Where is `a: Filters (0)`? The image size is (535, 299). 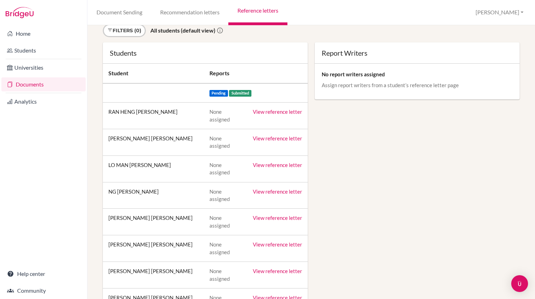
a: Filters (0) is located at coordinates (124, 30).